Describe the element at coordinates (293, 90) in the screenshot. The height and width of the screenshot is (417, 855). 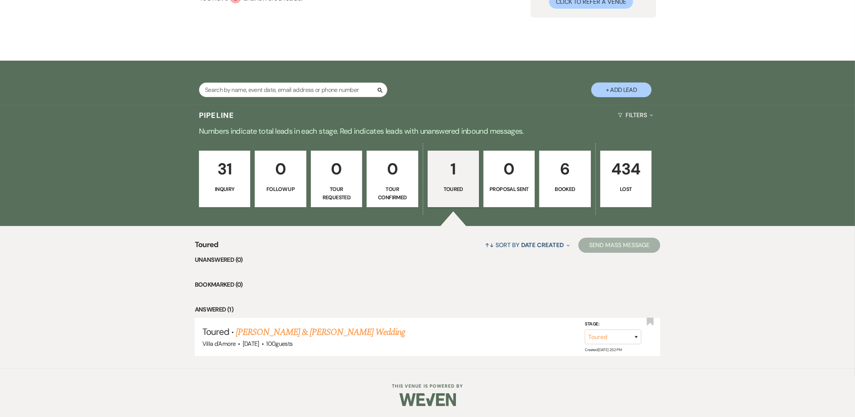
I see `input: Search by name, event date, email address or phone number` at that location.